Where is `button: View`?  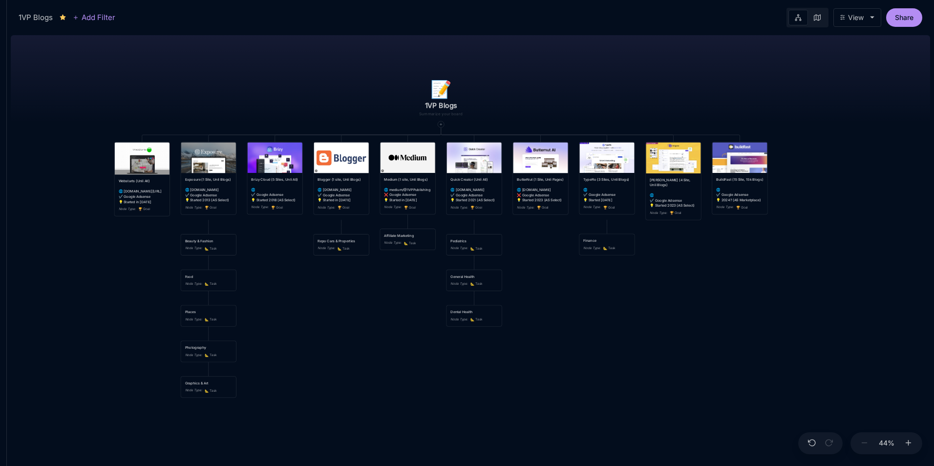
button: View is located at coordinates (857, 18).